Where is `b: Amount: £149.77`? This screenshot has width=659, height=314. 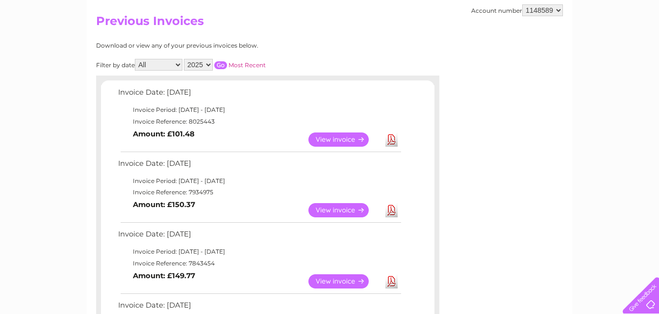 b: Amount: £149.77 is located at coordinates (164, 276).